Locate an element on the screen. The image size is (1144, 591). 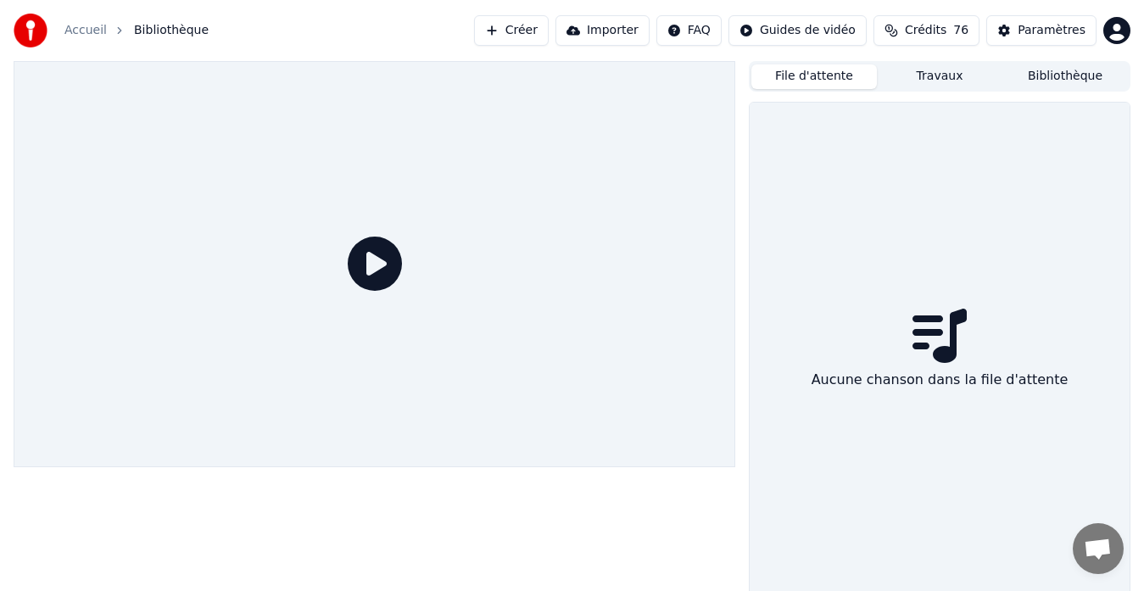
img: youka is located at coordinates (31, 31).